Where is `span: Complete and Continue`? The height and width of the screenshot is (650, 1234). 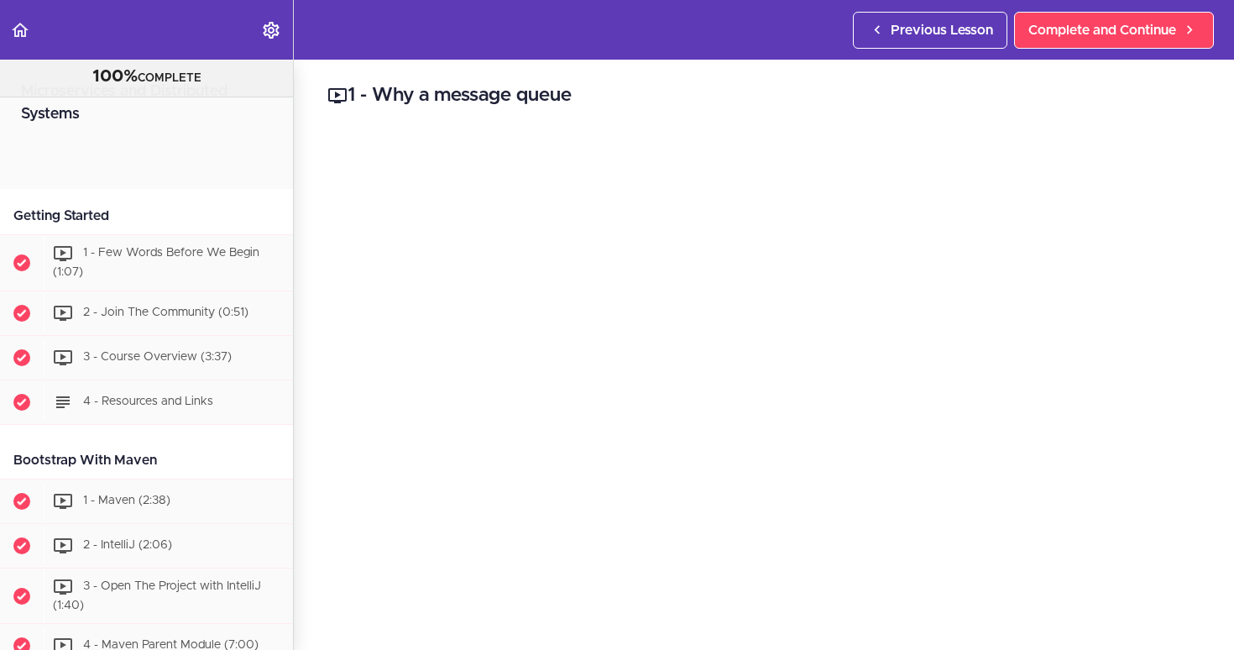 span: Complete and Continue is located at coordinates (1102, 30).